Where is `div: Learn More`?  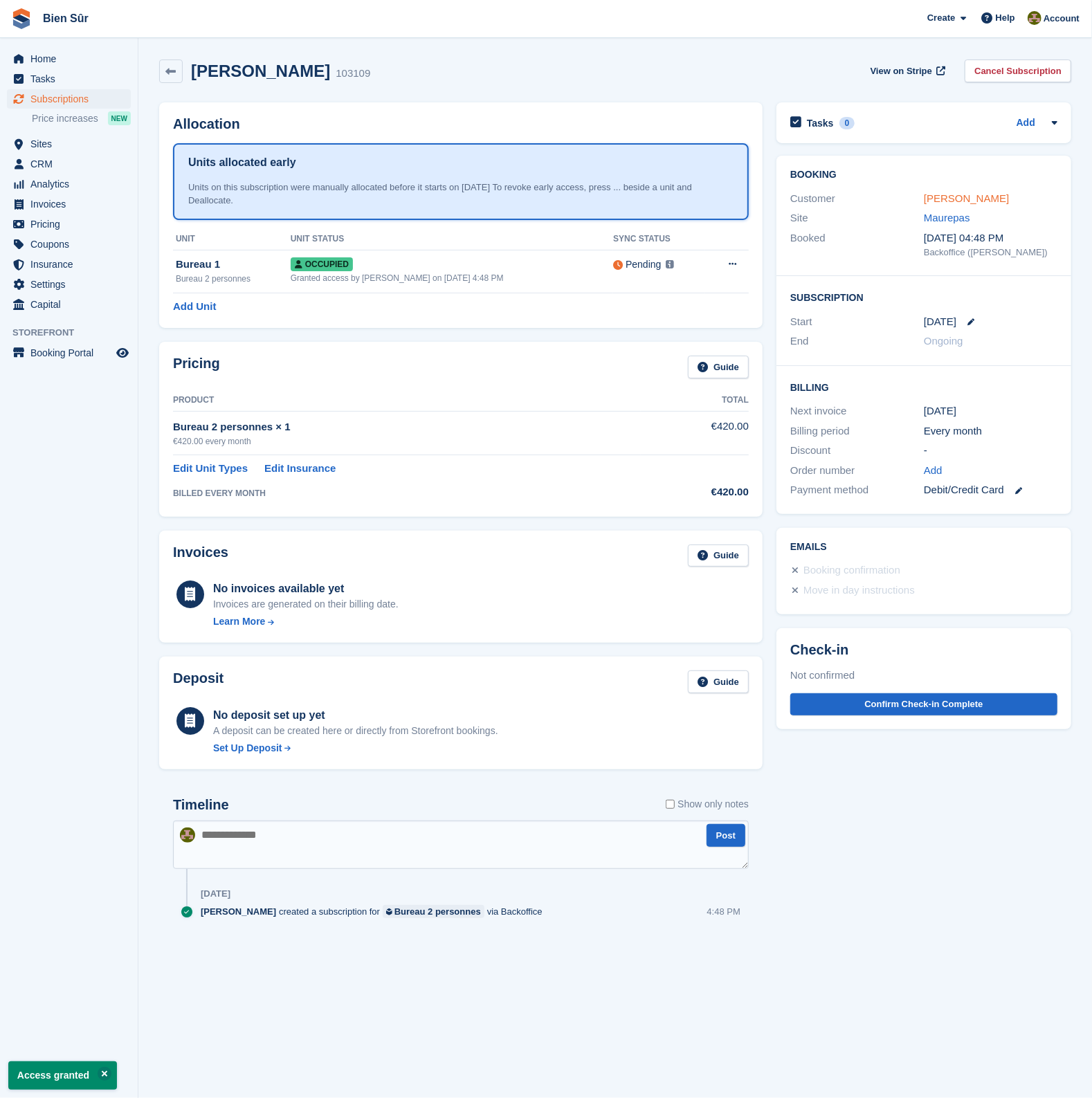
div: Learn More is located at coordinates (239, 621).